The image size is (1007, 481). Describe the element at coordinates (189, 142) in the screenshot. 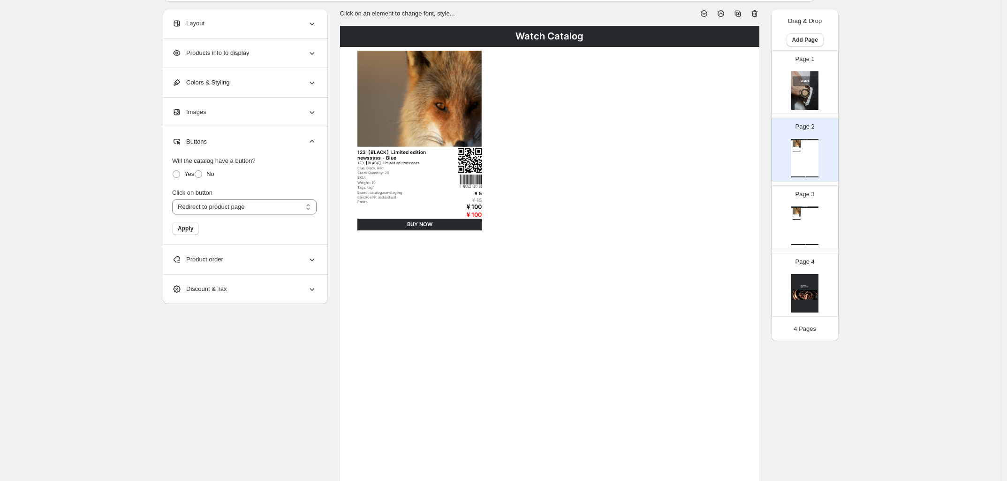

I see `span: Buttons` at that location.